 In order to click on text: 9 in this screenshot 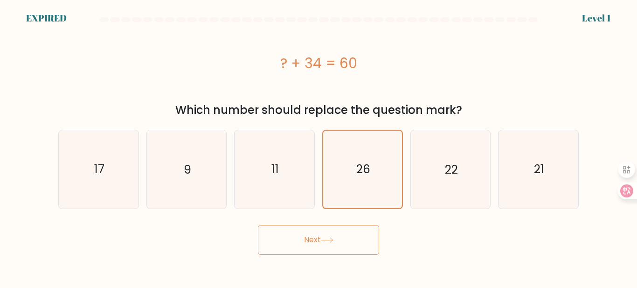, I will do `click(187, 169)`.